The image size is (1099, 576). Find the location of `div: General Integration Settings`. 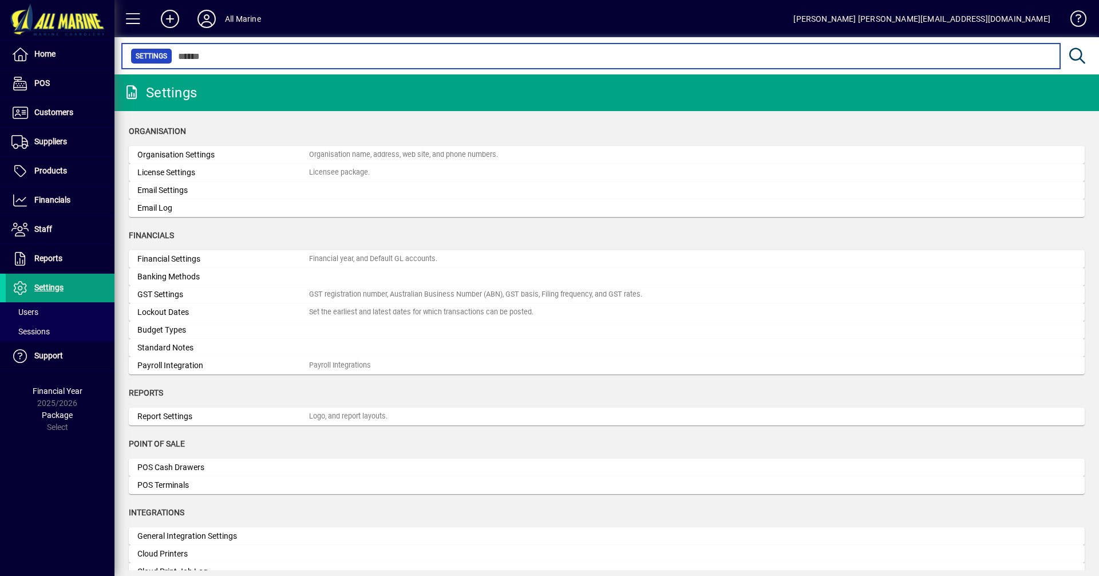

div: General Integration Settings is located at coordinates (223, 536).